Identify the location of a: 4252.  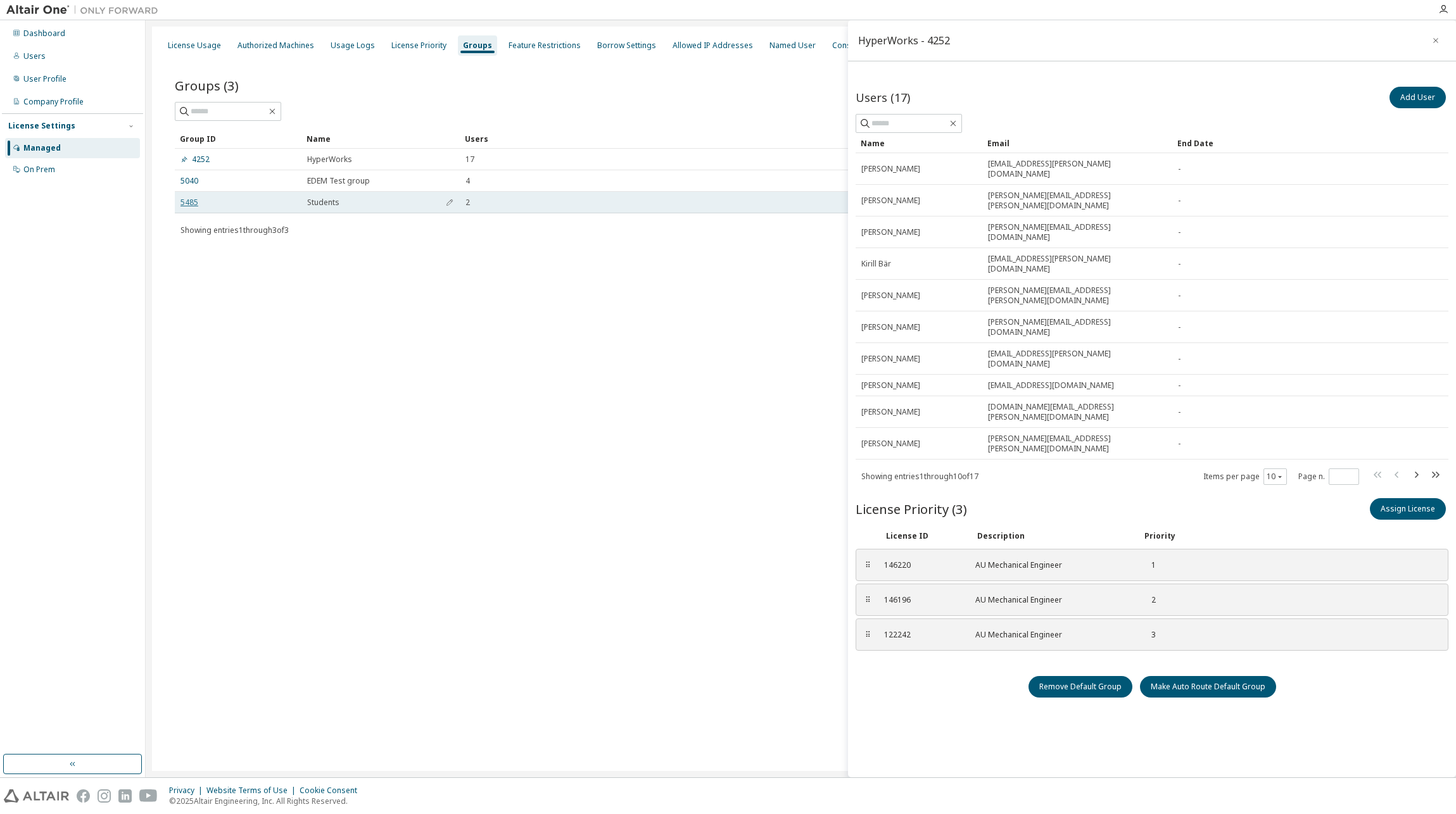
(195, 160).